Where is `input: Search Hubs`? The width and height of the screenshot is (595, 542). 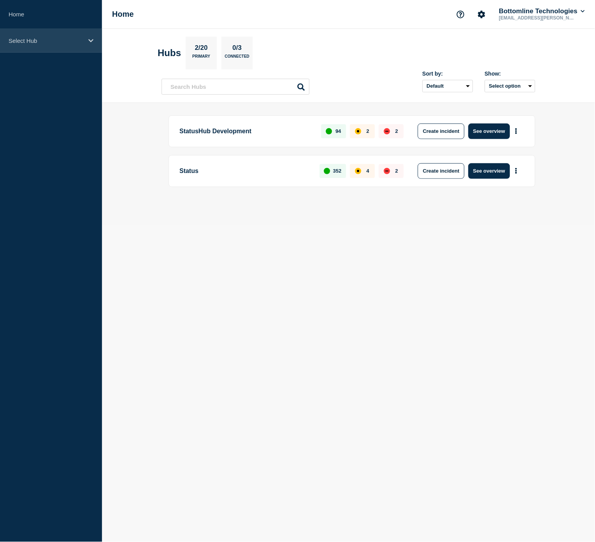 input: Search Hubs is located at coordinates (236, 86).